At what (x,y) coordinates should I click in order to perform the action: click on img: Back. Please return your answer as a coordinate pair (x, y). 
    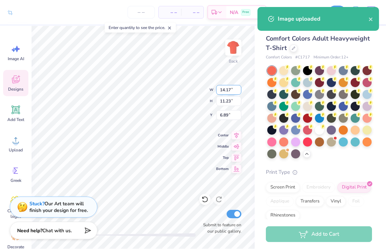
    Looking at the image, I should click on (233, 48).